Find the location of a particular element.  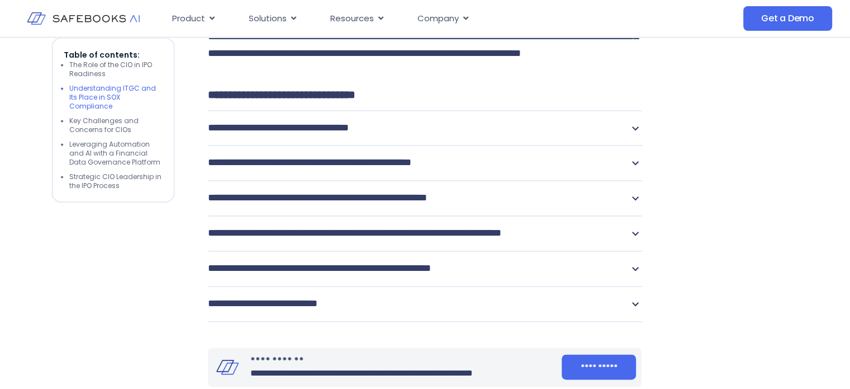

li: Understanding ITGC and Its Place in SOX Compliance is located at coordinates (116, 97).